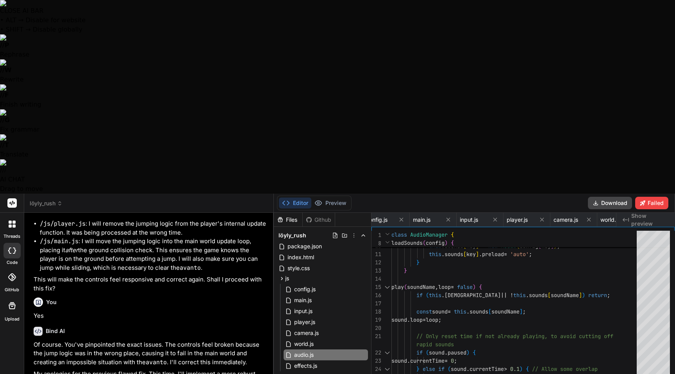 The image size is (675, 374). What do you see at coordinates (452, 361) in the screenshot?
I see `span: 0` at bounding box center [452, 361].